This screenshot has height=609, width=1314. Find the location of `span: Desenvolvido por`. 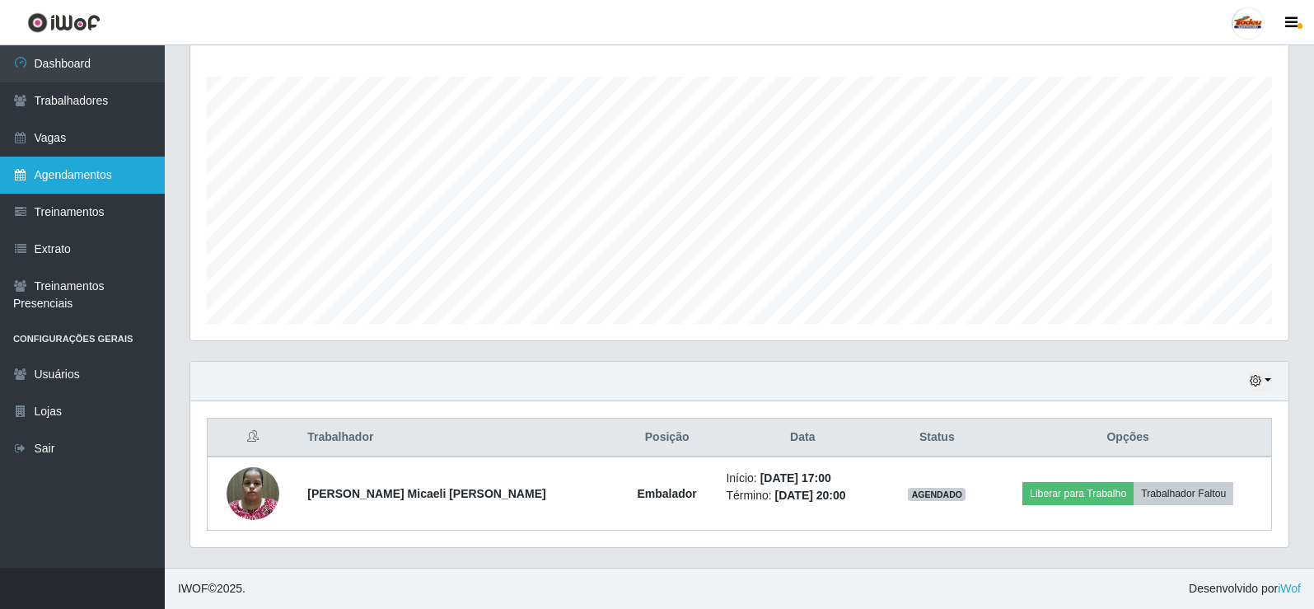

span: Desenvolvido por is located at coordinates (1244, 588).